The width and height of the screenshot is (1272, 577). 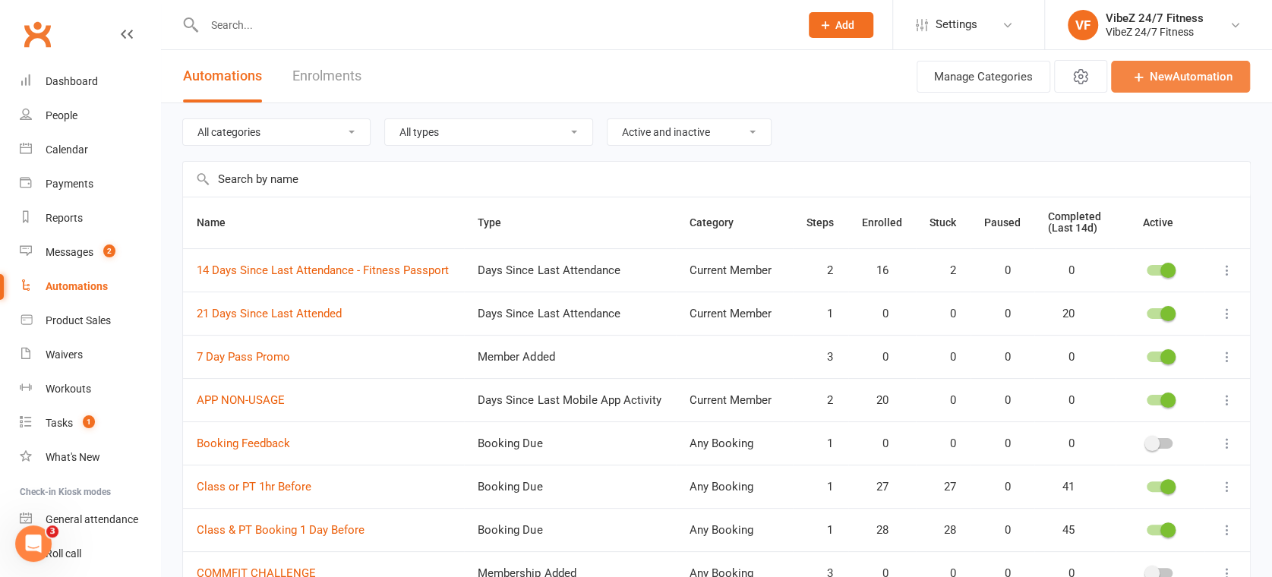 What do you see at coordinates (90, 457) in the screenshot?
I see `a: What's New` at bounding box center [90, 457].